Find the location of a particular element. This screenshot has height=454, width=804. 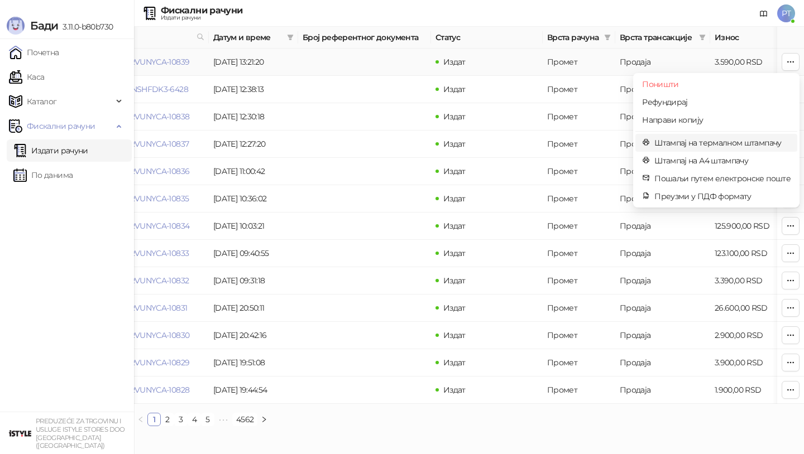

td: 26.600,00 RSD is located at coordinates (749, 308).